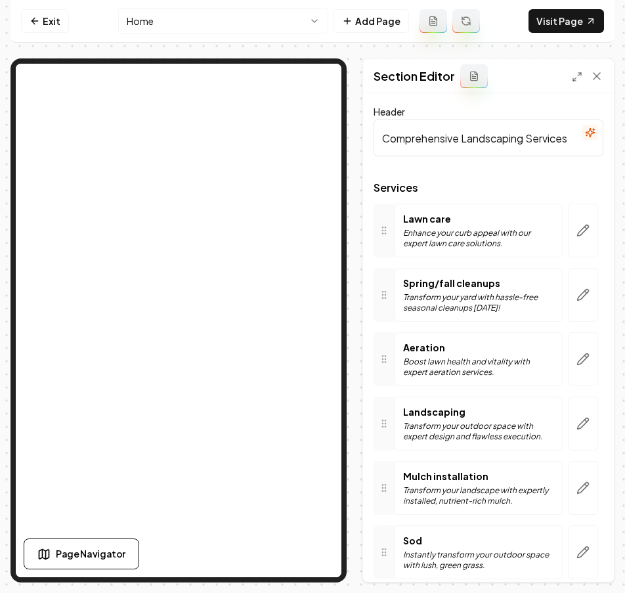 This screenshot has height=593, width=625. What do you see at coordinates (479, 219) in the screenshot?
I see `p: Lawn care` at bounding box center [479, 219].